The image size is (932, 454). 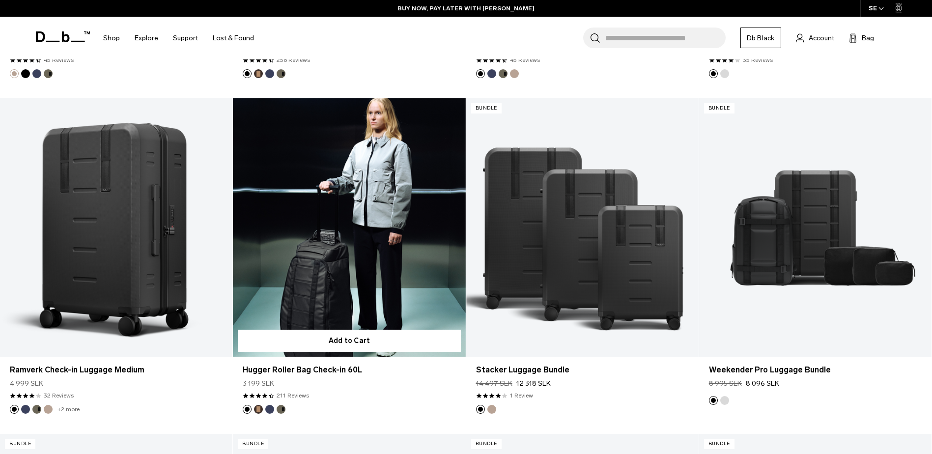 What do you see at coordinates (185, 38) in the screenshot?
I see `a: Support` at bounding box center [185, 38].